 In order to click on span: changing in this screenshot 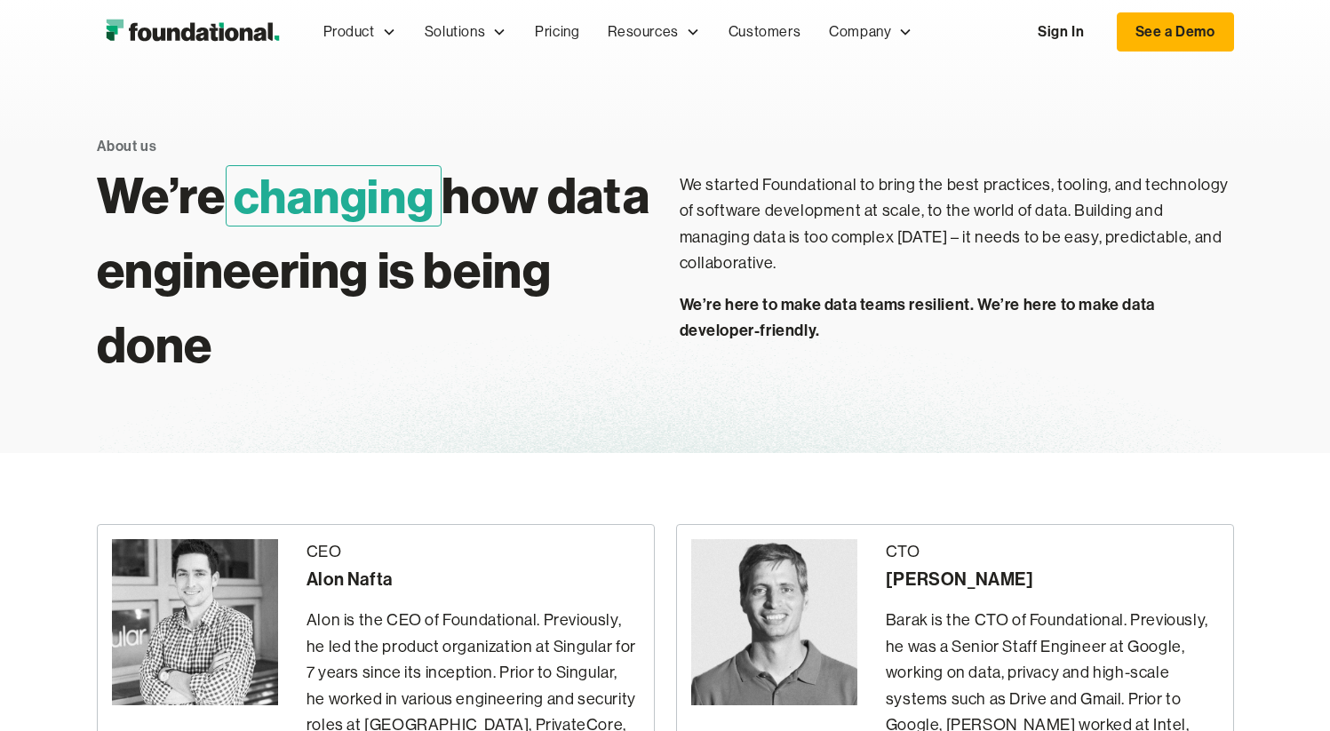, I will do `click(334, 195)`.